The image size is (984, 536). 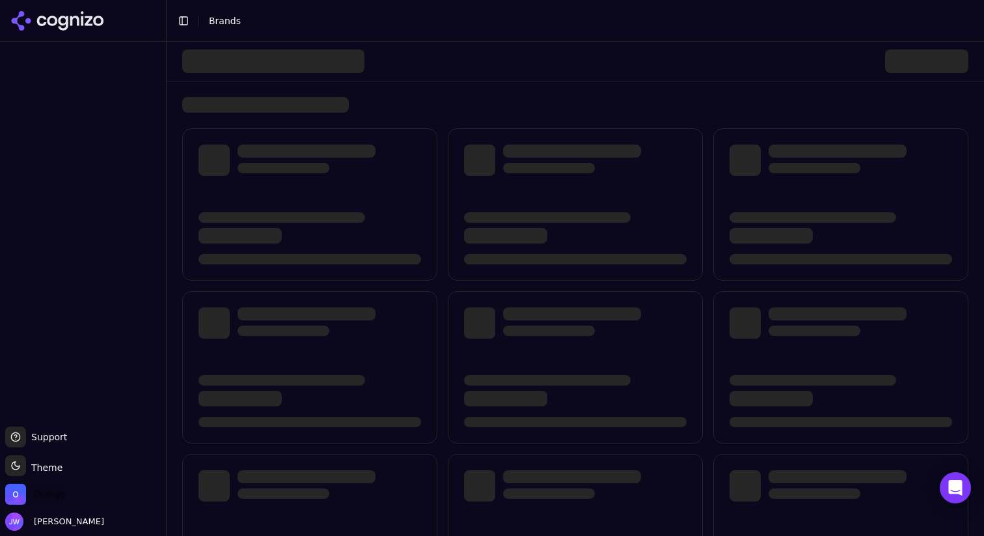 What do you see at coordinates (16, 494) in the screenshot?
I see `img: Orange` at bounding box center [16, 494].